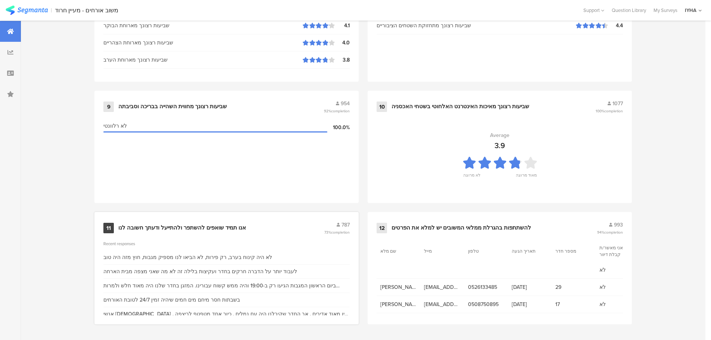  Describe the element at coordinates (619, 225) in the screenshot. I see `span: 993` at that location.